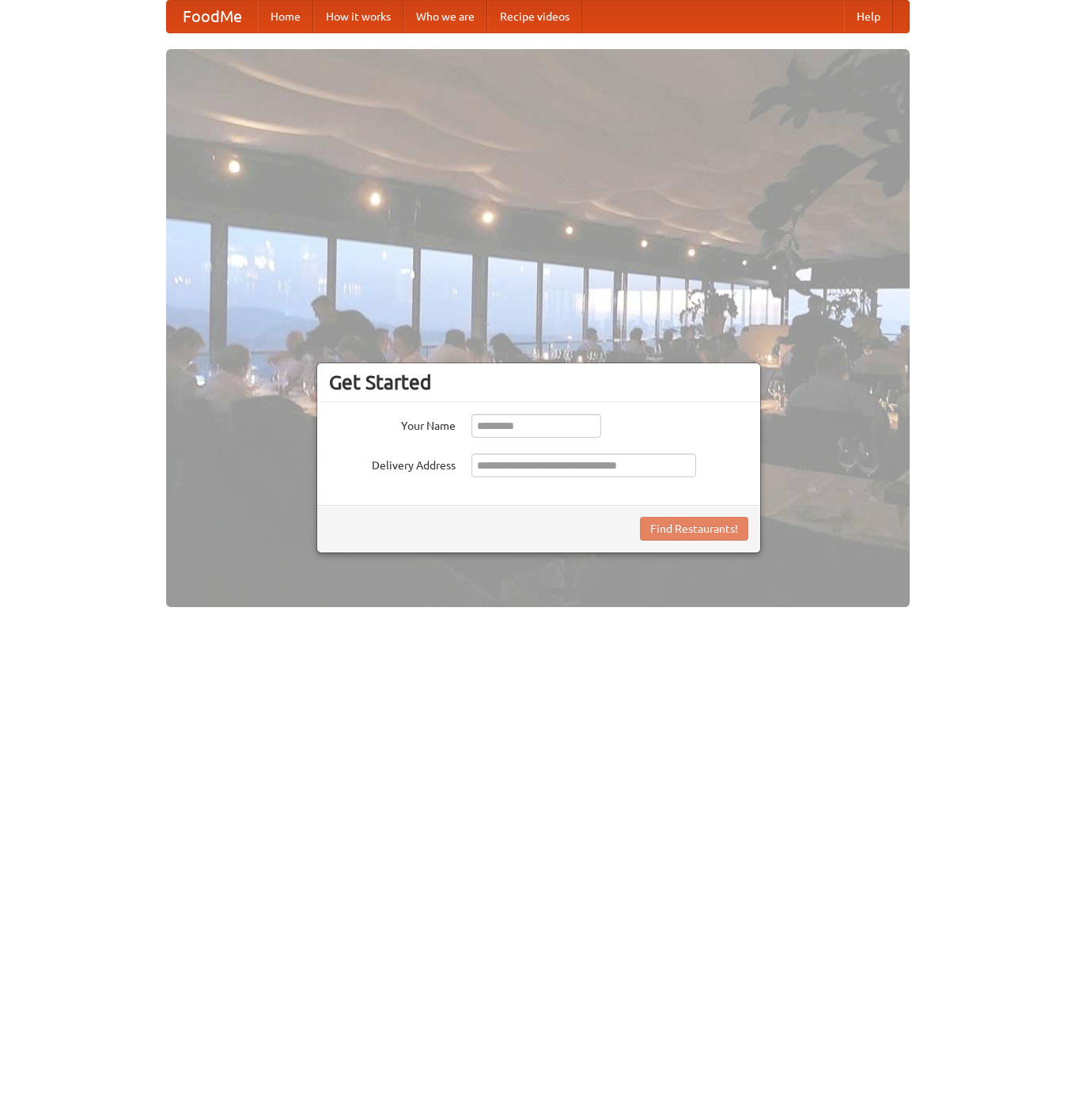  What do you see at coordinates (869, 17) in the screenshot?
I see `a: Help` at bounding box center [869, 17].